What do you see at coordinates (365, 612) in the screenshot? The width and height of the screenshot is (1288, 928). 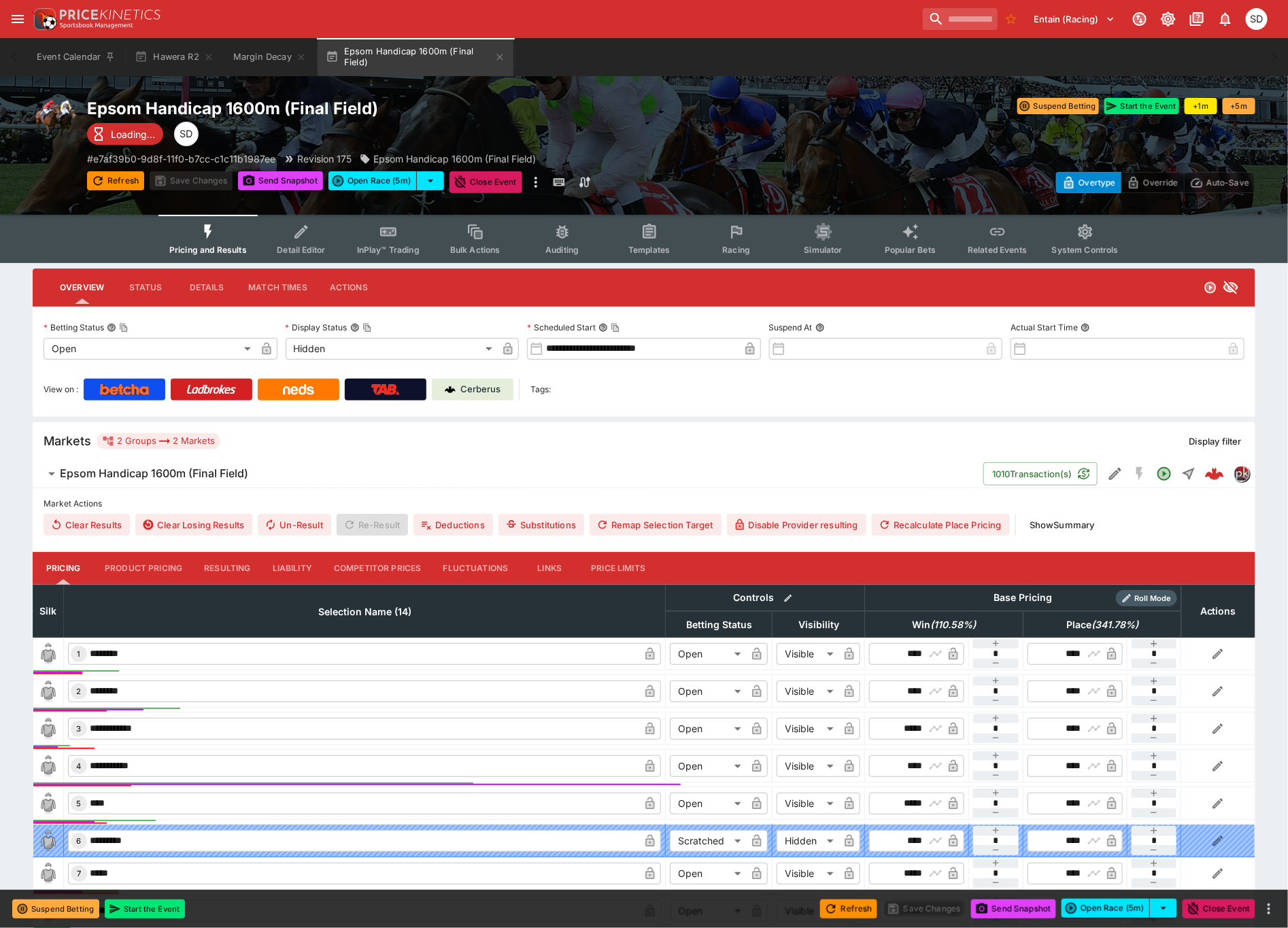 I see `span: Selection Name (14)` at bounding box center [365, 612].